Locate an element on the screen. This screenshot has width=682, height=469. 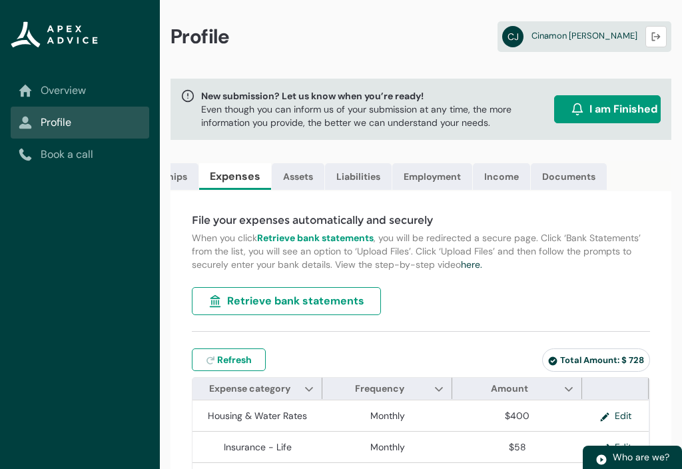
button: Retrieve bank statements is located at coordinates (286, 301).